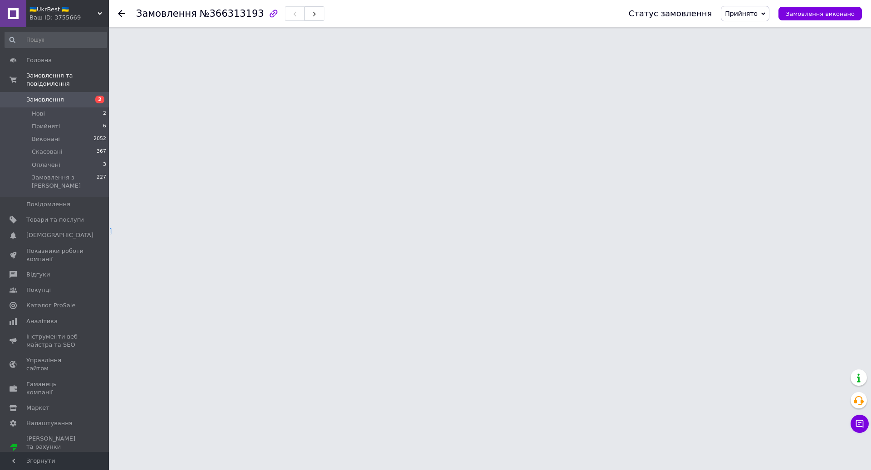 This screenshot has width=871, height=470. I want to click on span: Товари та послуги, so click(55, 220).